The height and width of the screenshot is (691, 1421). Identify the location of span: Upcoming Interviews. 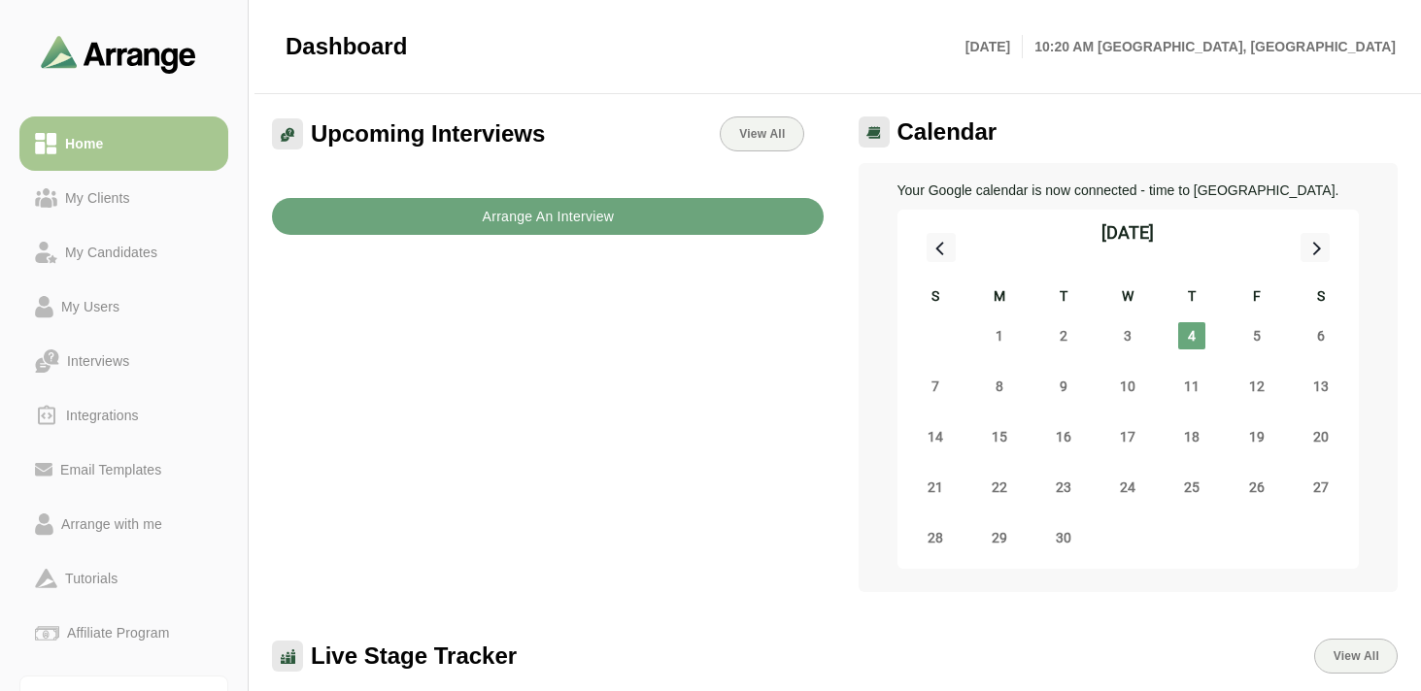
(427, 134).